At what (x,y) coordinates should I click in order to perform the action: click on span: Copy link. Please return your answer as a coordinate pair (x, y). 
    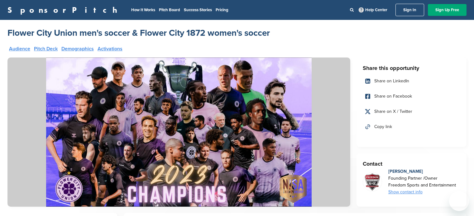
    Looking at the image, I should click on (383, 127).